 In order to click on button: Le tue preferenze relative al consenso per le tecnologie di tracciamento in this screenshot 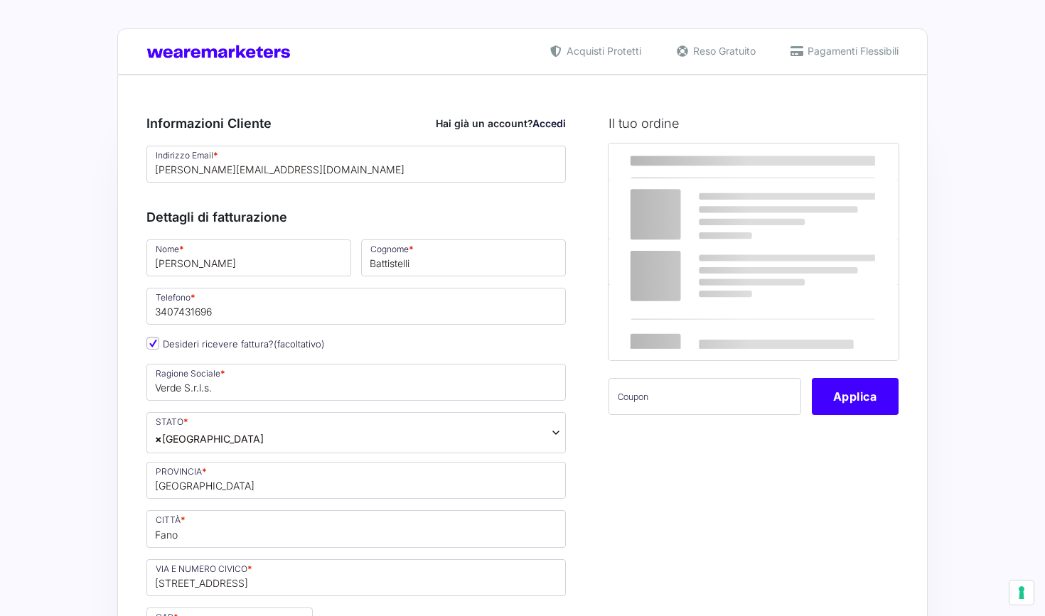, I will do `click(1022, 593)`.